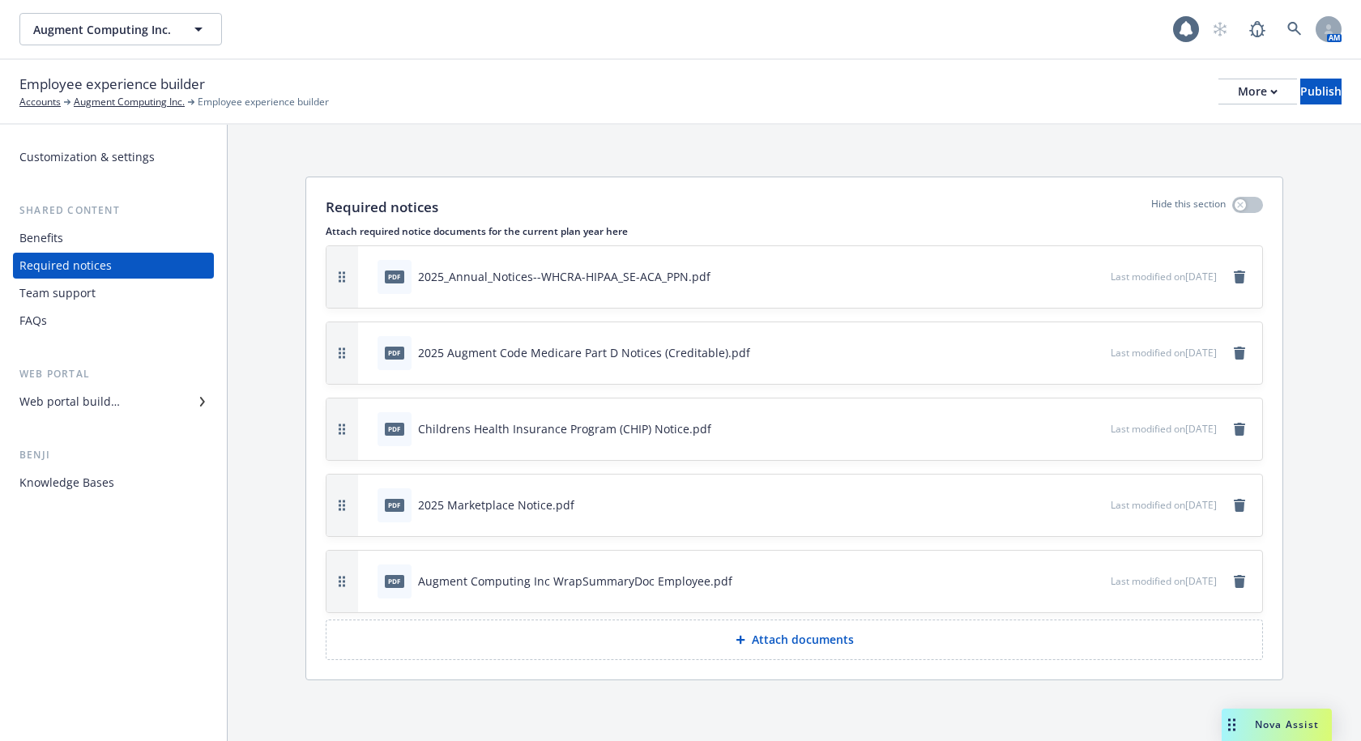 The width and height of the screenshot is (1361, 741). I want to click on div: 2025 Marketplace Notice.pdf, so click(496, 505).